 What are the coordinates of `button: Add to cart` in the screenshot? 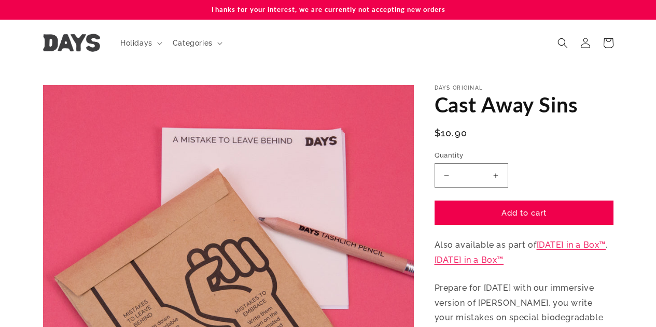 It's located at (524, 213).